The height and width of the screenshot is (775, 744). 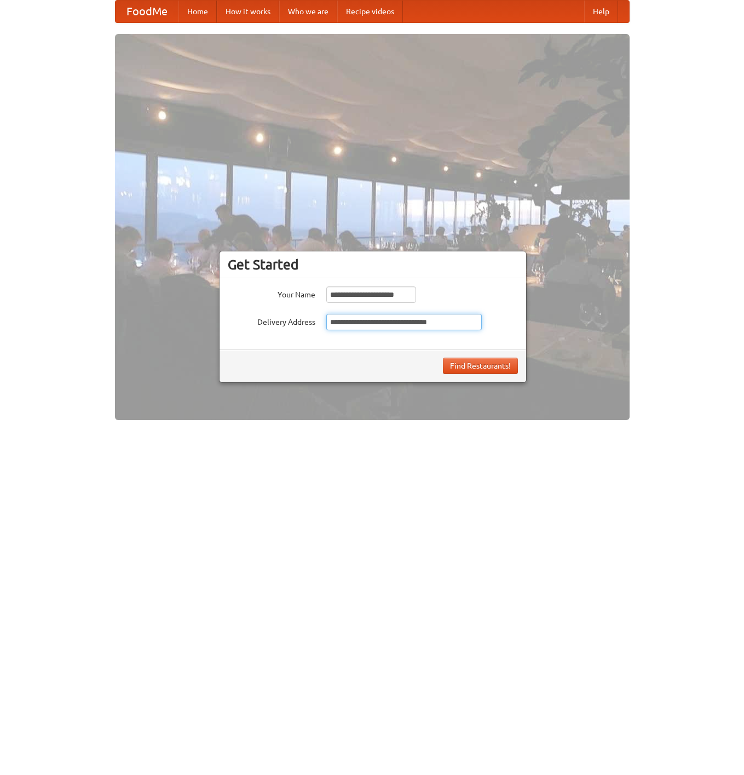 What do you see at coordinates (601, 11) in the screenshot?
I see `a: Help` at bounding box center [601, 11].